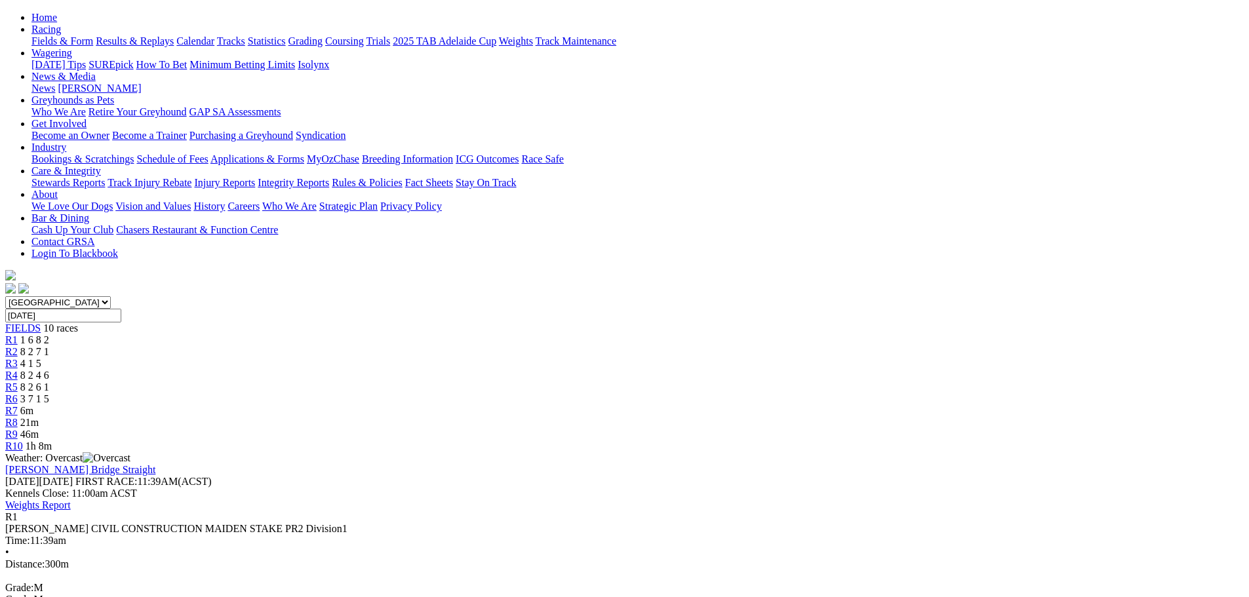 Image resolution: width=1249 pixels, height=597 pixels. Describe the element at coordinates (367, 182) in the screenshot. I see `a: Rules & Policies` at that location.